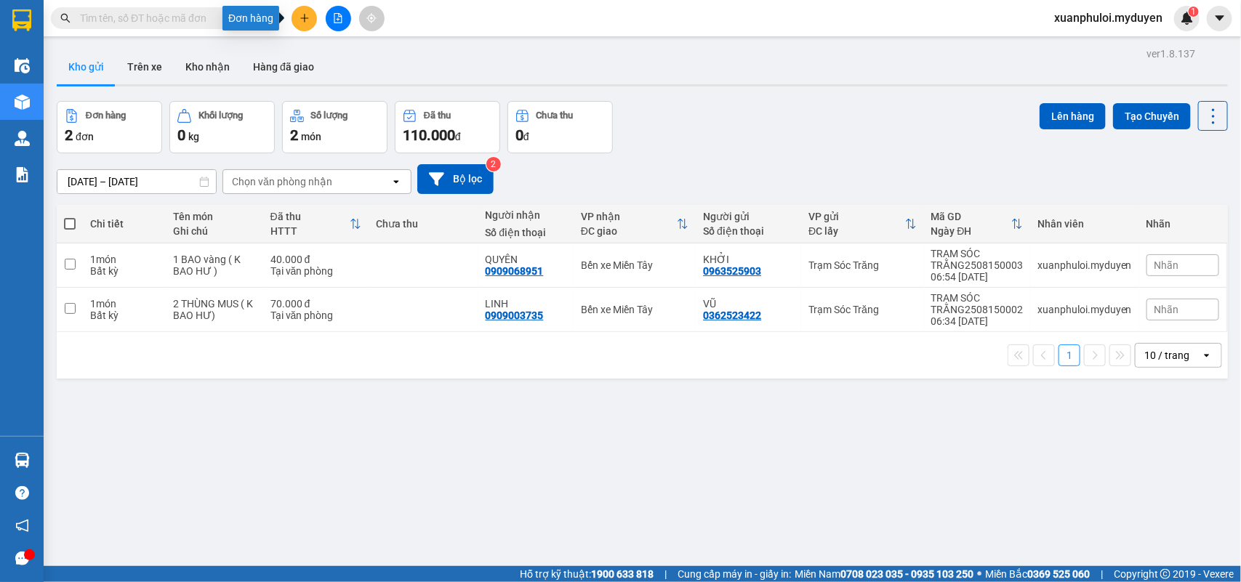  What do you see at coordinates (587, 574) in the screenshot?
I see `span: Hỗ trợ kỹ thuật:` at bounding box center [587, 574].